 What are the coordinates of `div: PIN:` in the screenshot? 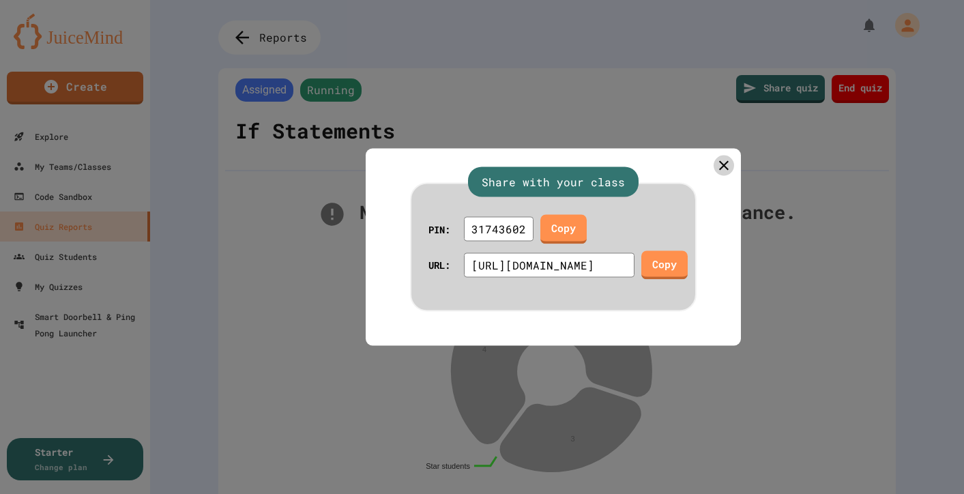 It's located at (439, 229).